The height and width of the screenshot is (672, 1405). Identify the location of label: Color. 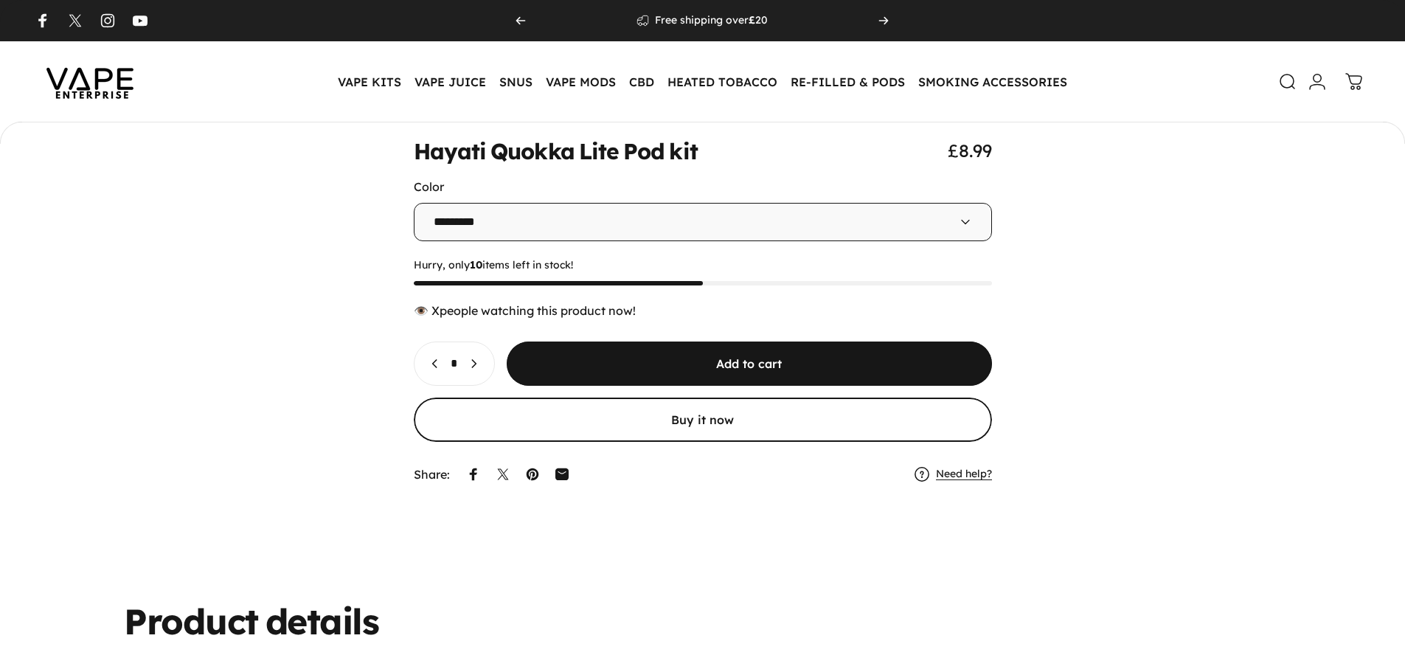
(429, 187).